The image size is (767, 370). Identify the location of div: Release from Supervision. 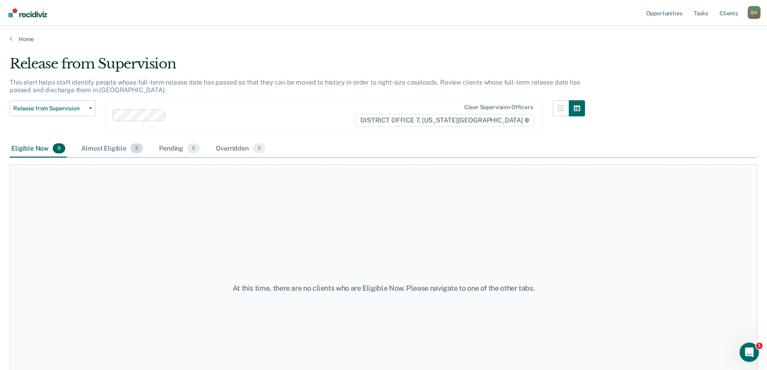
(297, 67).